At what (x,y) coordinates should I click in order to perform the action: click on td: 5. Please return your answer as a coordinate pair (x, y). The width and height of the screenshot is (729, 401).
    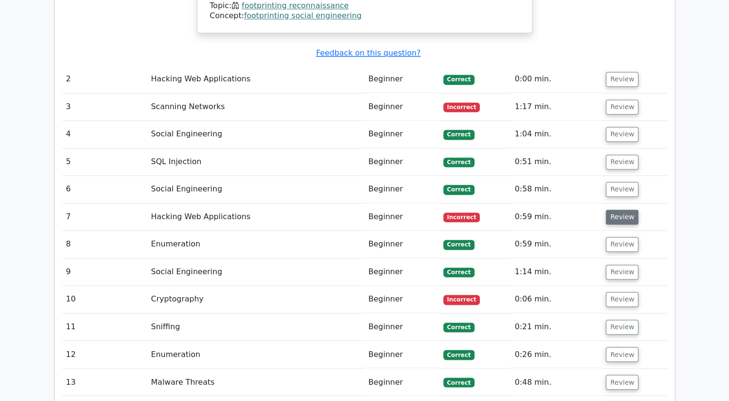
    Looking at the image, I should click on (105, 162).